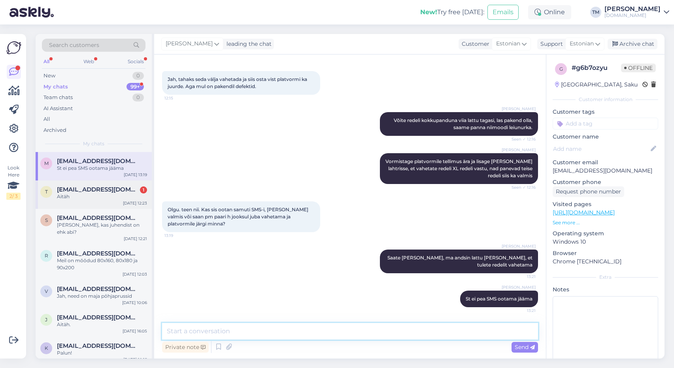  I want to click on span: v, so click(46, 291).